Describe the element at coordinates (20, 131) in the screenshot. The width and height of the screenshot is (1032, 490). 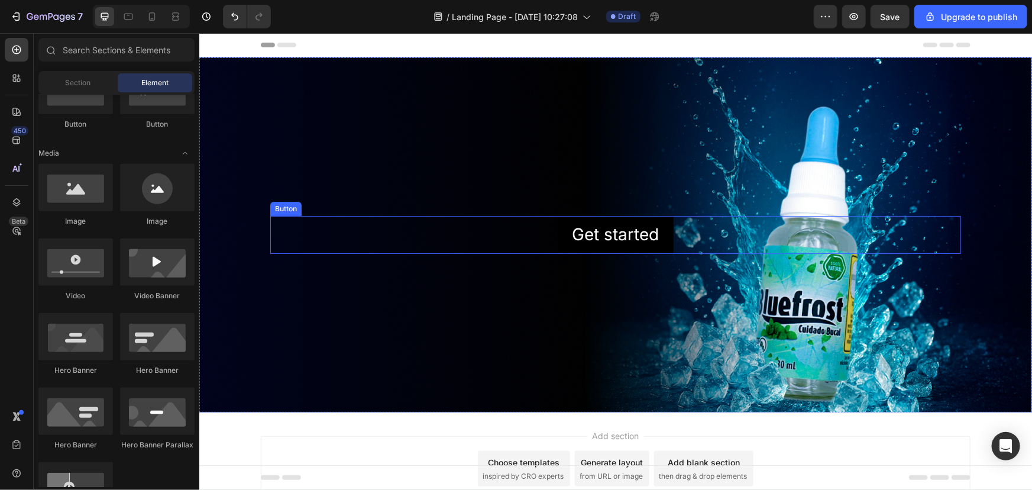
I see `div: 450` at that location.